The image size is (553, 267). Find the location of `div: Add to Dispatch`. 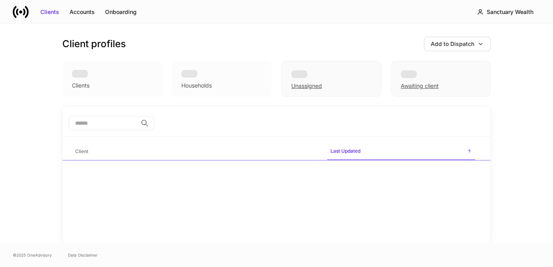

div: Add to Dispatch is located at coordinates (452, 44).